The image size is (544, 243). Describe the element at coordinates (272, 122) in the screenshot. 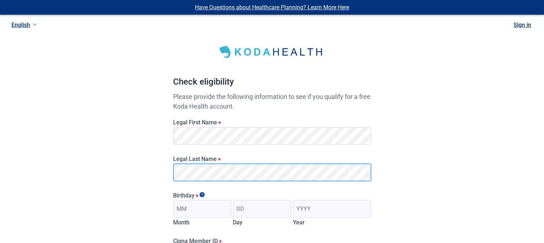

I see `label: Legal First Name` at that location.